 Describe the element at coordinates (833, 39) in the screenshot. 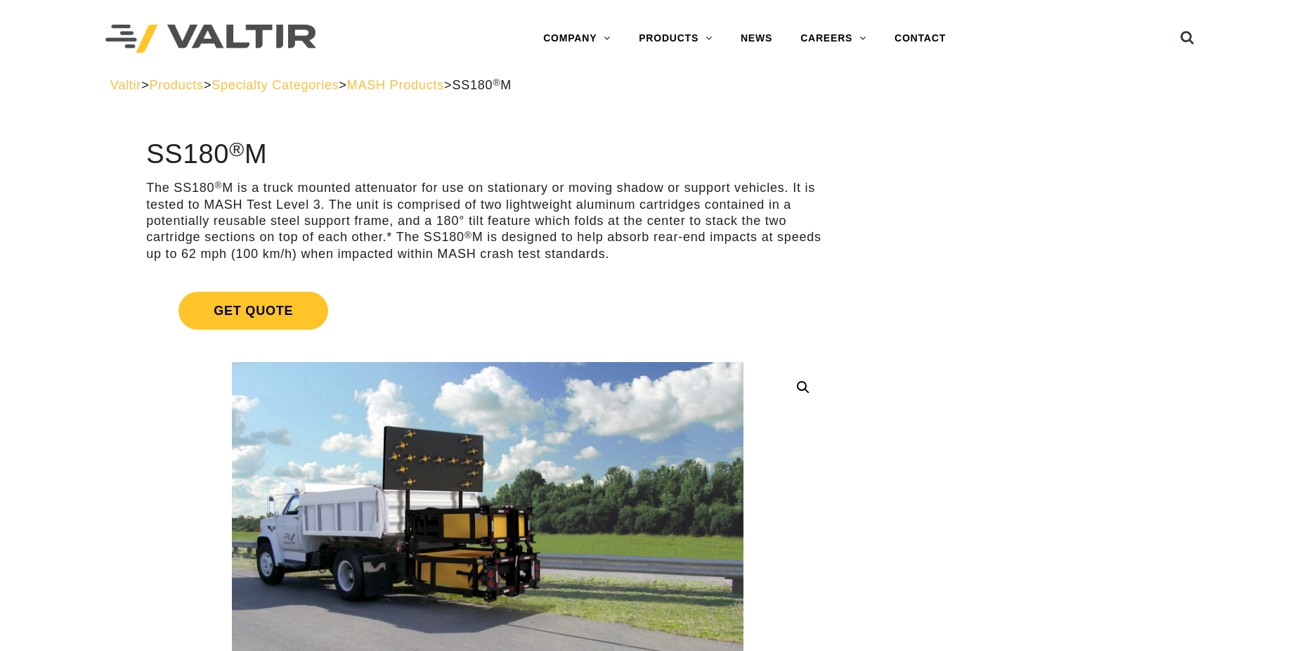

I see `a: CAREERS` at that location.